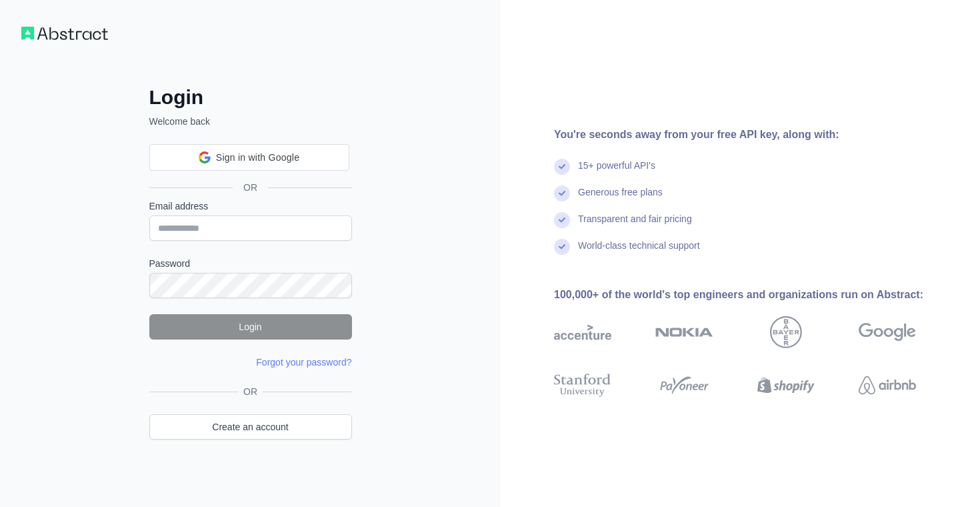  Describe the element at coordinates (620, 199) in the screenshot. I see `div: Generous free plans` at that location.